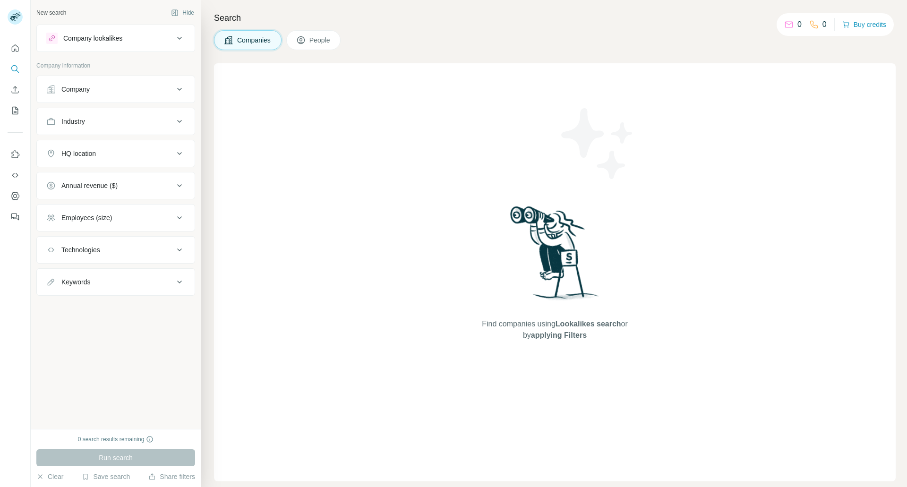 This screenshot has height=487, width=907. What do you see at coordinates (15, 48) in the screenshot?
I see `button: Quick start` at bounding box center [15, 48].